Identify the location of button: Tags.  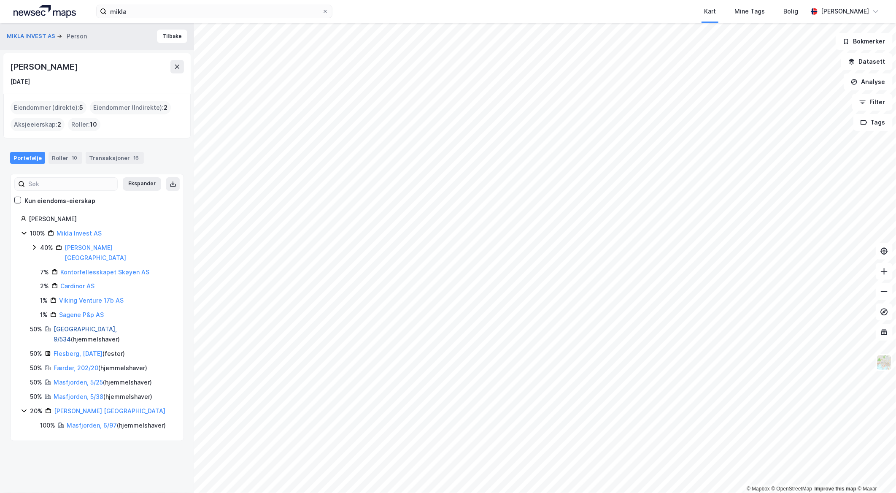
(873, 122).